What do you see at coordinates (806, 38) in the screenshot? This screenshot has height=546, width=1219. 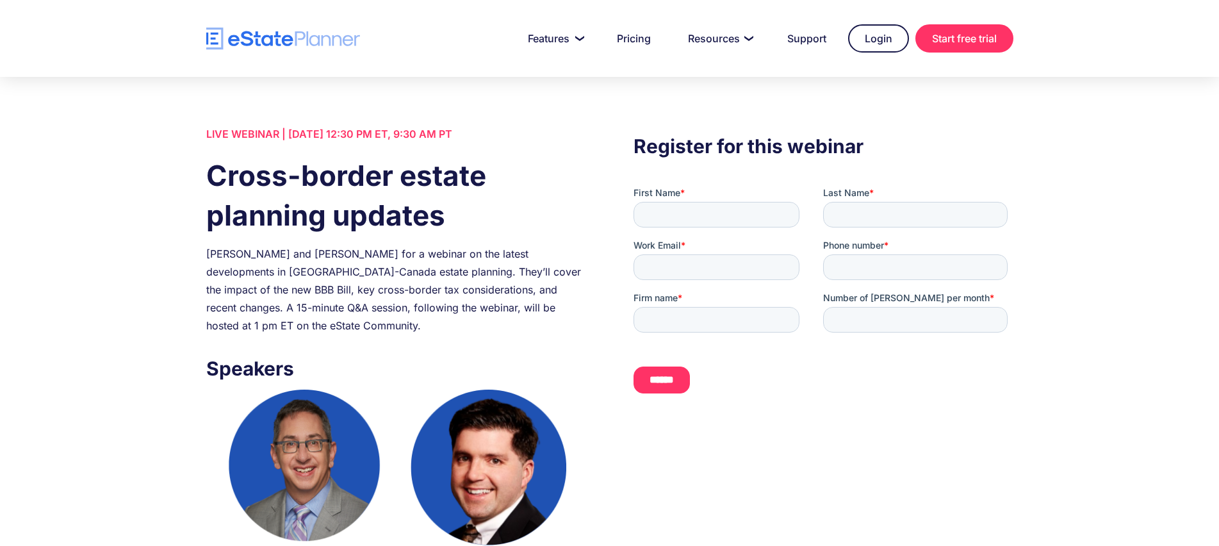 I see `a: Support` at bounding box center [806, 38].